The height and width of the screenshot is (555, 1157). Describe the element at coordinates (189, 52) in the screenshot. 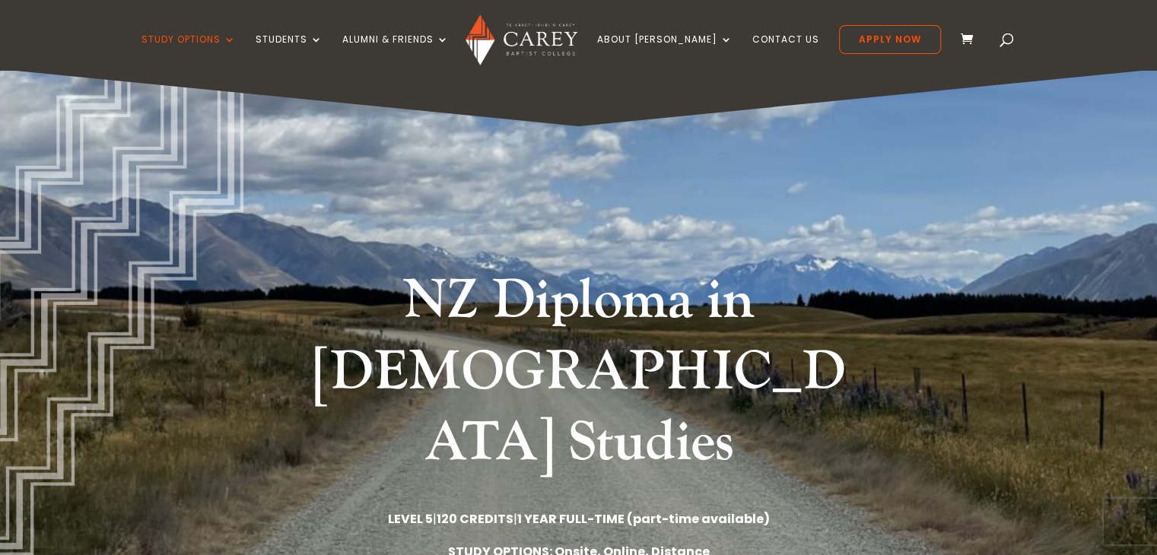

I see `a: Study Options` at that location.